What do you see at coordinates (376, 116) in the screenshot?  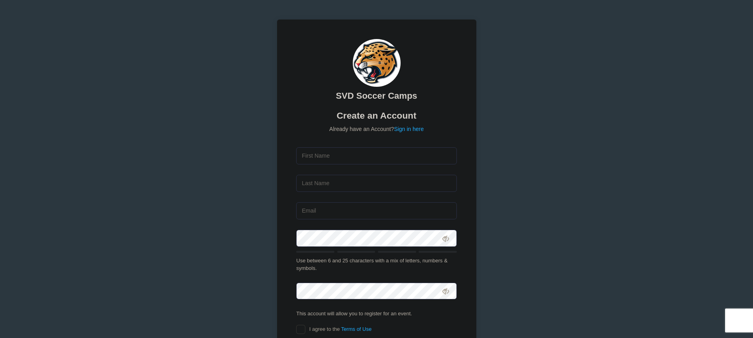 I see `h1: Create an Account` at bounding box center [376, 116].